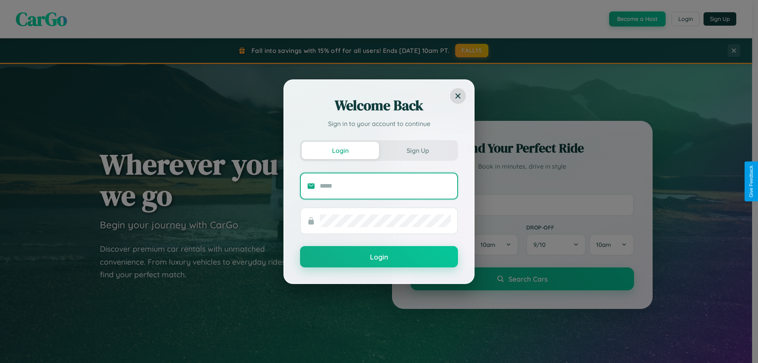  What do you see at coordinates (379, 124) in the screenshot?
I see `p: Sign in to your account to continue` at bounding box center [379, 124].